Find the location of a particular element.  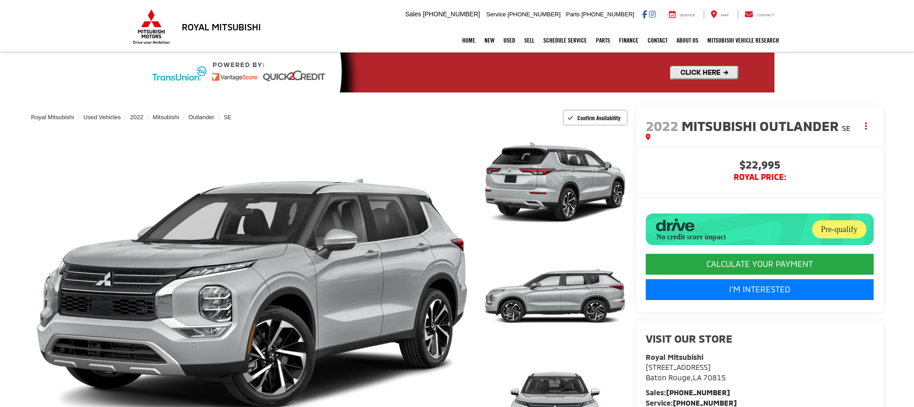

span: Mitsubishi is located at coordinates (166, 117).